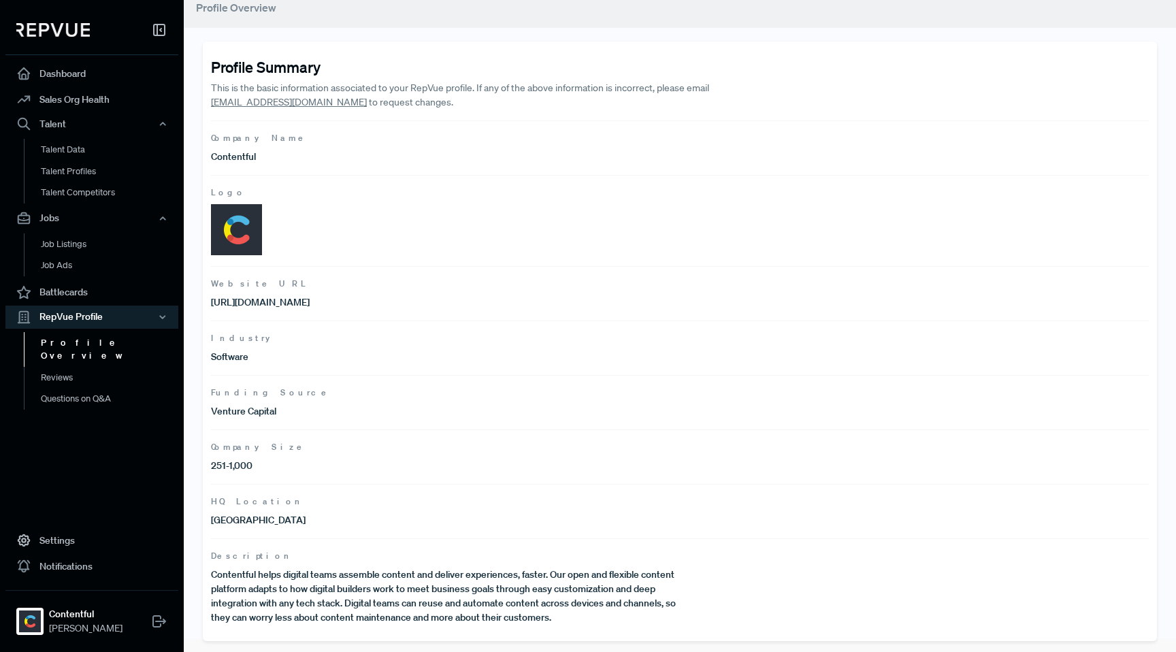 This screenshot has height=652, width=1176. What do you see at coordinates (92, 124) in the screenshot?
I see `div: Talent` at bounding box center [92, 124].